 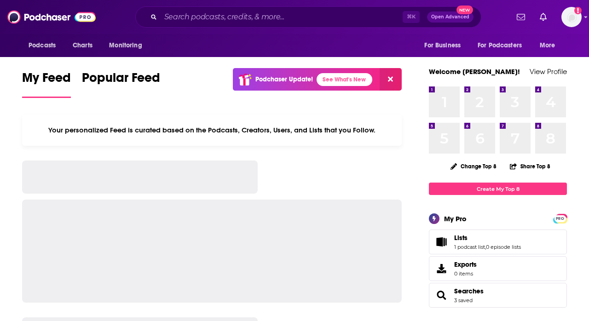 What do you see at coordinates (548, 46) in the screenshot?
I see `span: More` at bounding box center [548, 46].